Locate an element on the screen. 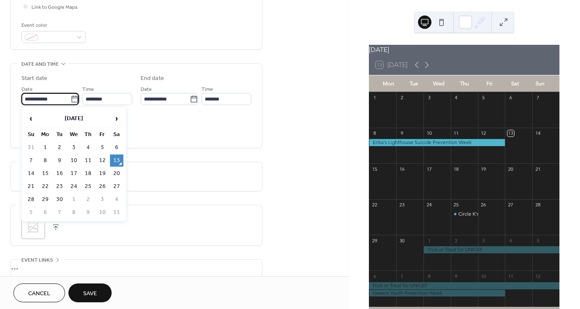 This screenshot has width=580, height=309. div: 14 is located at coordinates (537, 133).